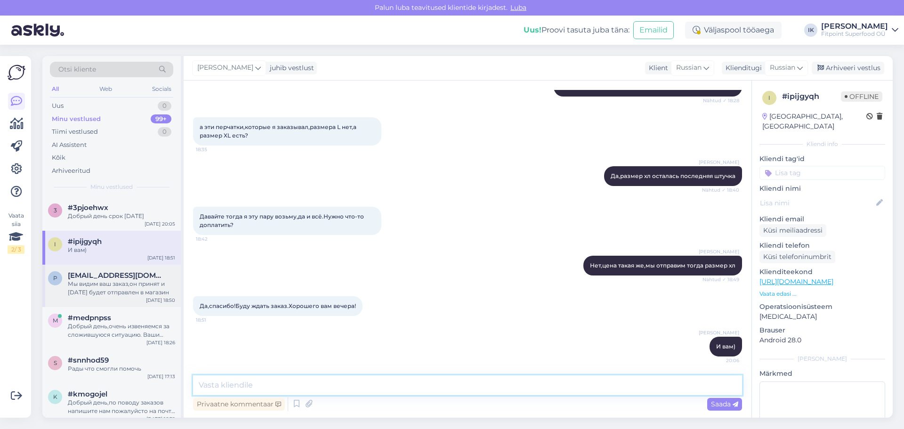 The image size is (904, 429). What do you see at coordinates (213, 239) in the screenshot?
I see `span: 18:42` at bounding box center [213, 239].